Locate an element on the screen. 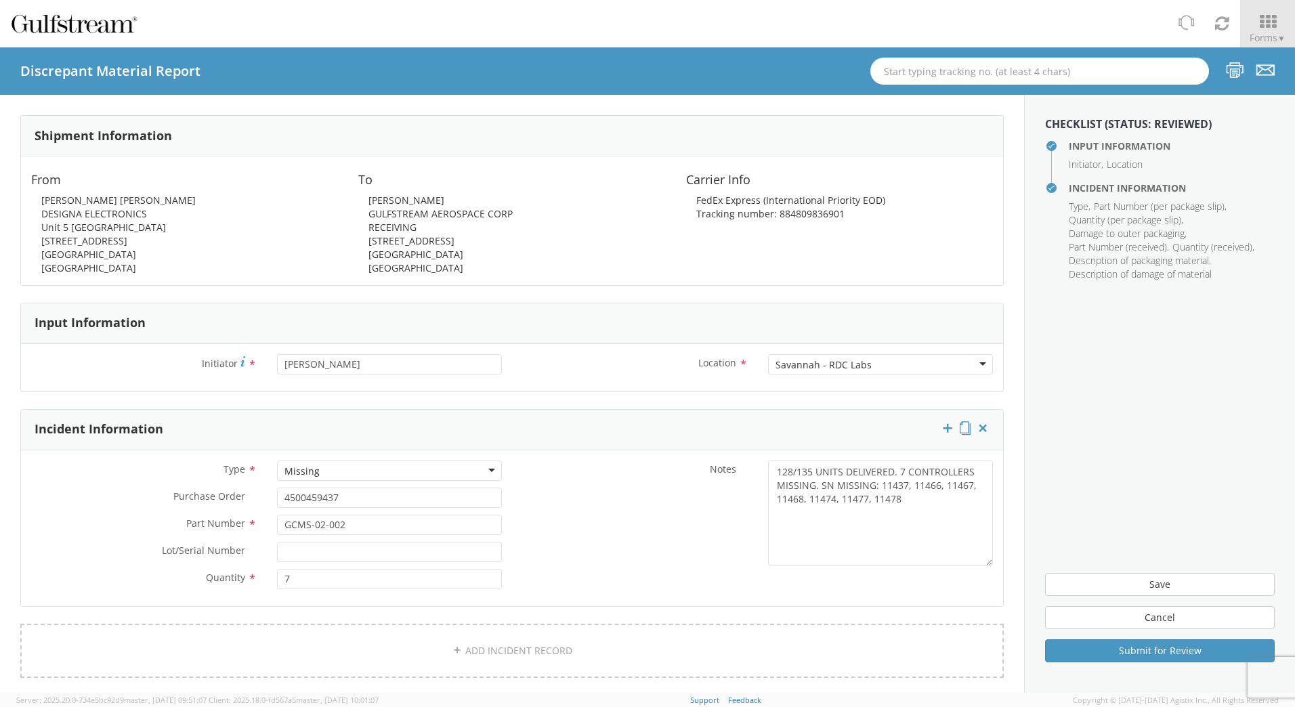 The height and width of the screenshot is (707, 1295). div: Savannah - RDC Labs is located at coordinates (823, 365).